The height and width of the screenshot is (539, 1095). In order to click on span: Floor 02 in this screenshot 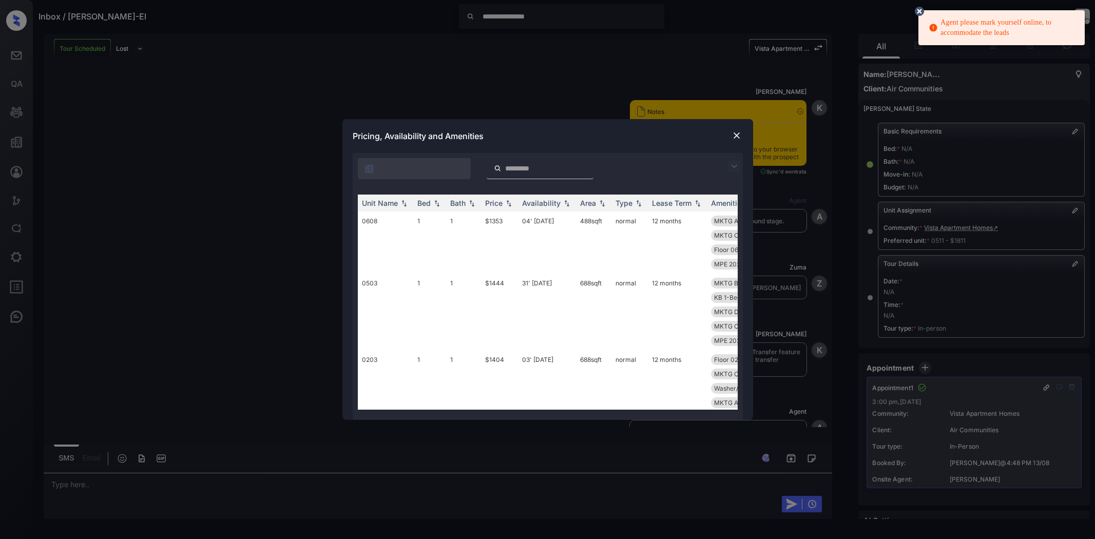, I will do `click(726, 359)`.